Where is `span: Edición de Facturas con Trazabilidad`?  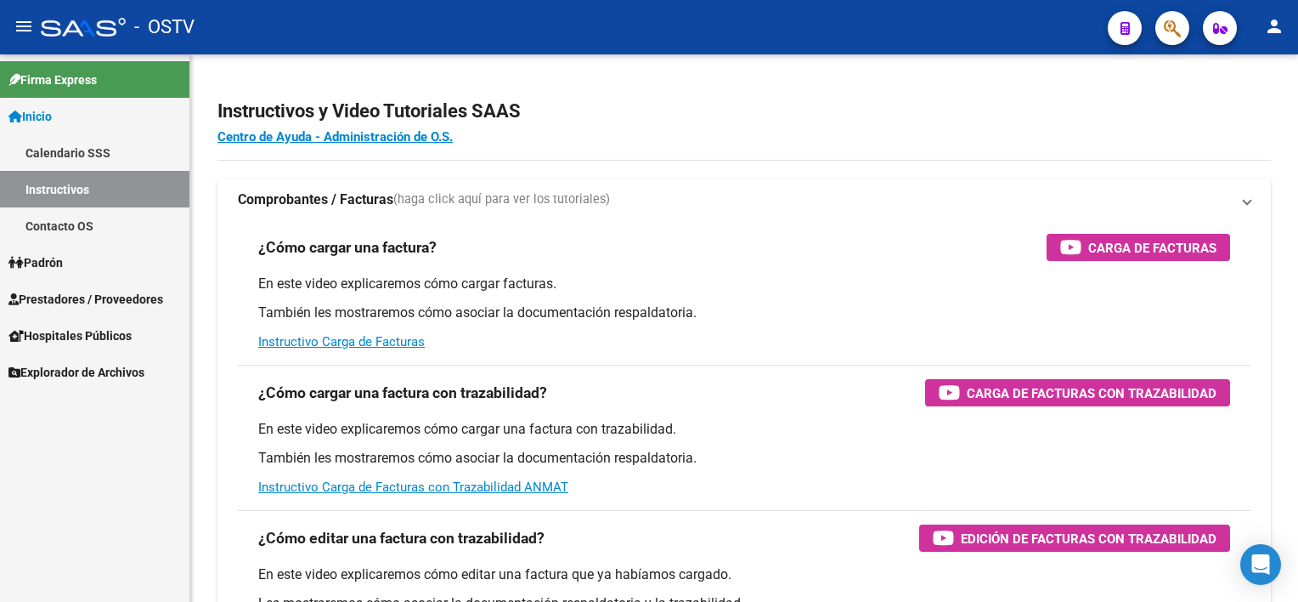 span: Edición de Facturas con Trazabilidad is located at coordinates (1088, 538).